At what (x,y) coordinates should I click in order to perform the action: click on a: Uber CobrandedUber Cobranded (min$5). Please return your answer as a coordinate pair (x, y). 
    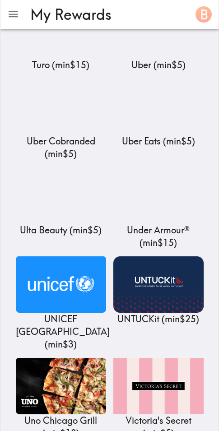
    Looking at the image, I should click on (61, 119).